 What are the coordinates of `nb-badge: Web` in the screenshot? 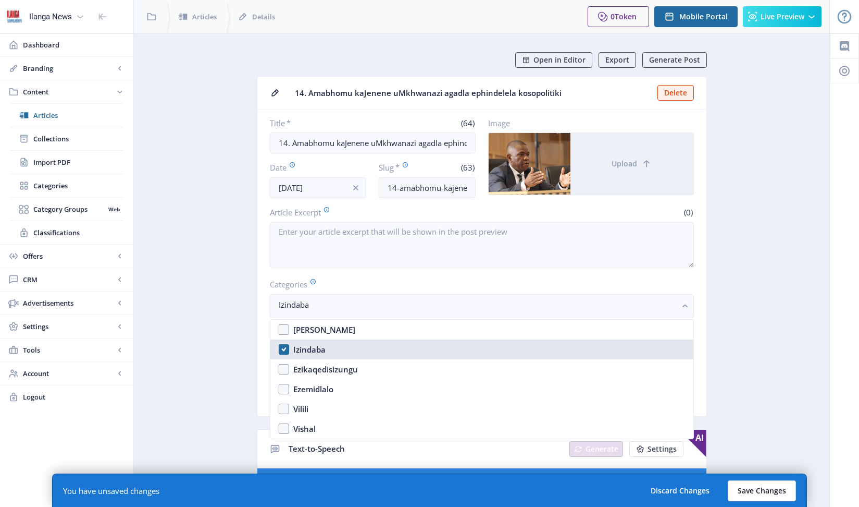 It's located at (114, 209).